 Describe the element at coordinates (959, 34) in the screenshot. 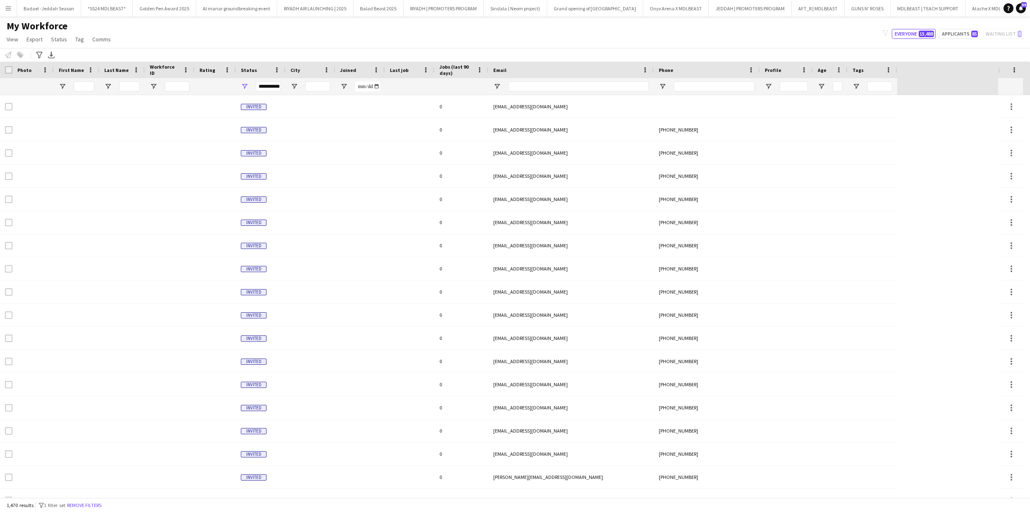

I see `button: Applicants85` at that location.